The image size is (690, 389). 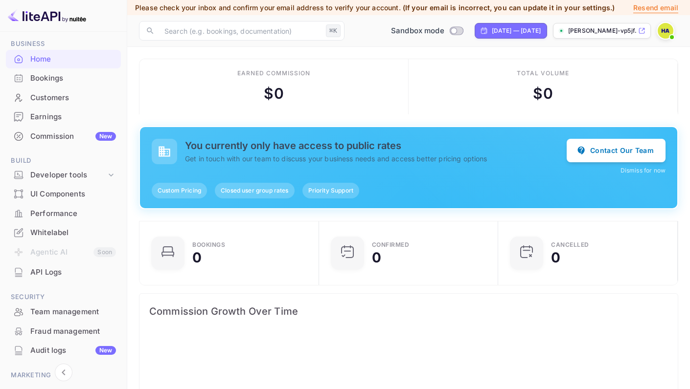 I want to click on a: Bookings, so click(x=63, y=78).